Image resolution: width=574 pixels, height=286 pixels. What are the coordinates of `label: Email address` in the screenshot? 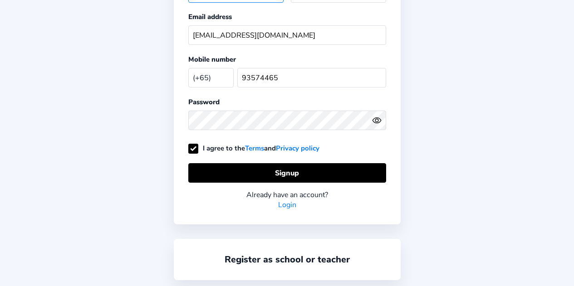 It's located at (210, 17).